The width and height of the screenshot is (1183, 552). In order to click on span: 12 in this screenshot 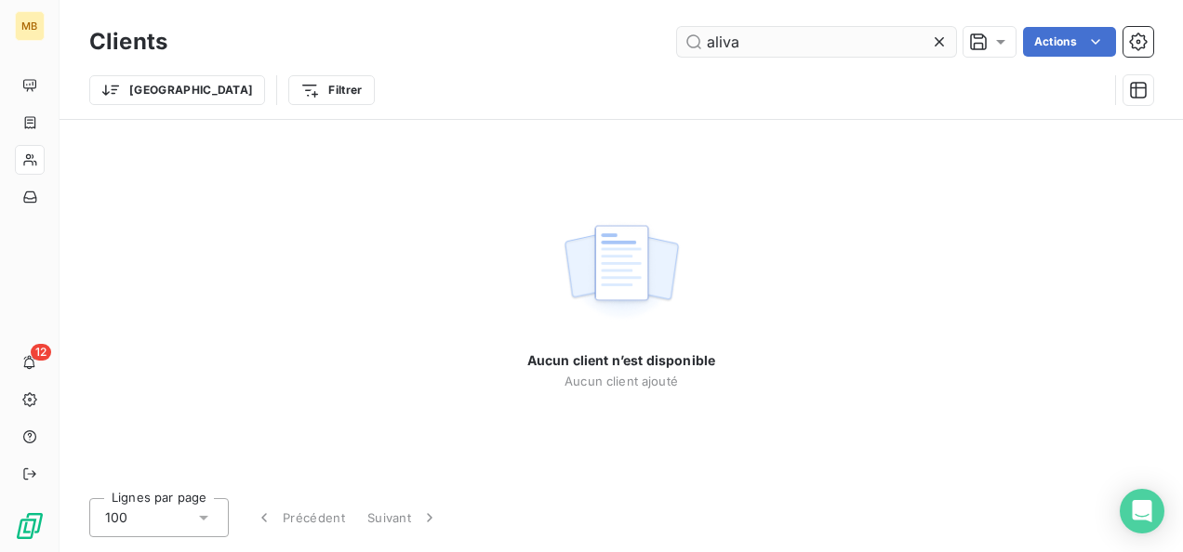, I will do `click(41, 352)`.